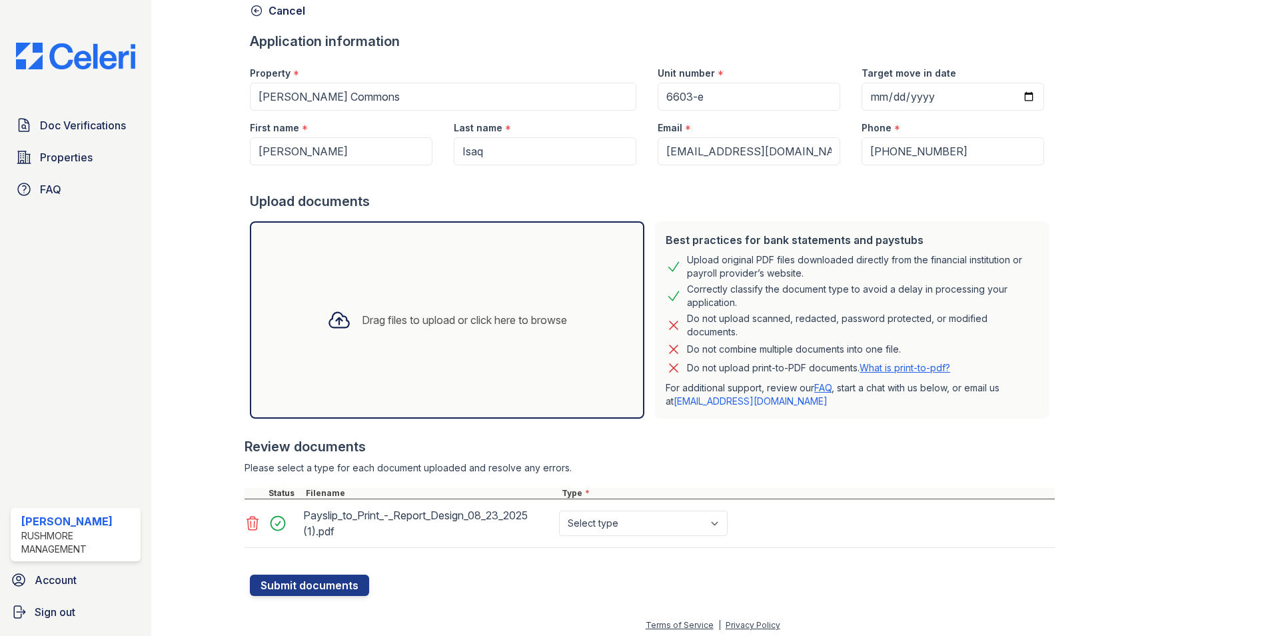 The width and height of the screenshot is (1274, 636). What do you see at coordinates (650, 468) in the screenshot?
I see `div: Please select a type for each document uploaded and resolve any errors.` at bounding box center [650, 468].